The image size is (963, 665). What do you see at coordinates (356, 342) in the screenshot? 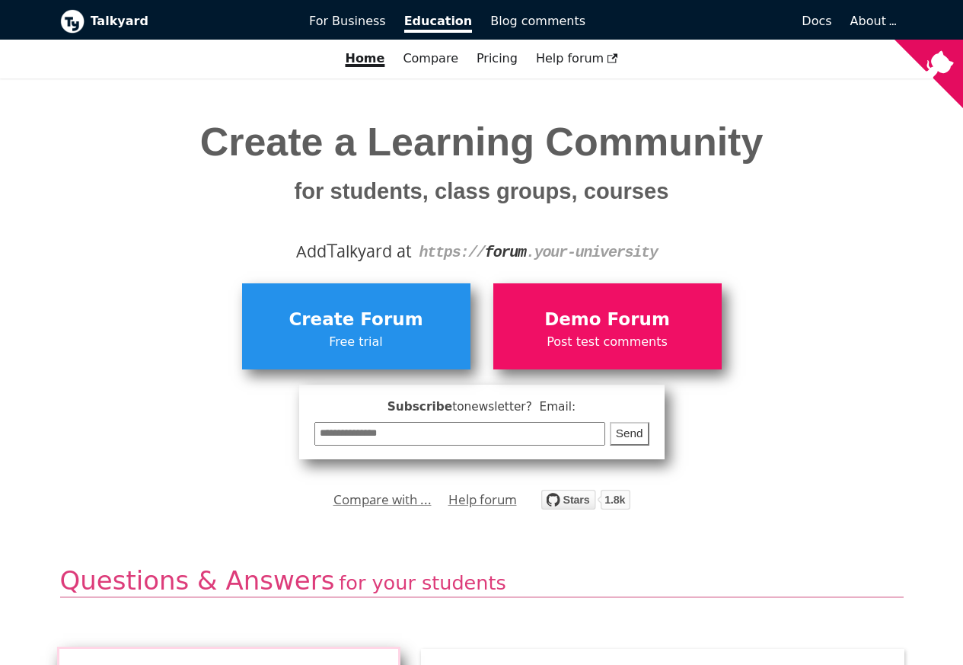
I see `span: Free trial` at bounding box center [356, 342].